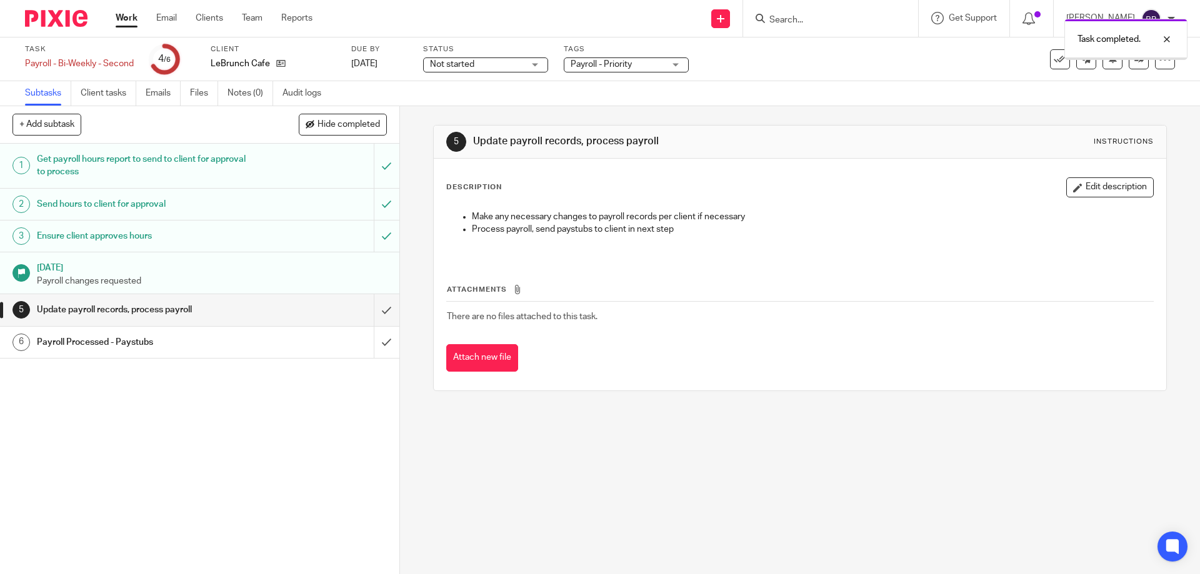  I want to click on h1: Send hours to client for approval, so click(145, 204).